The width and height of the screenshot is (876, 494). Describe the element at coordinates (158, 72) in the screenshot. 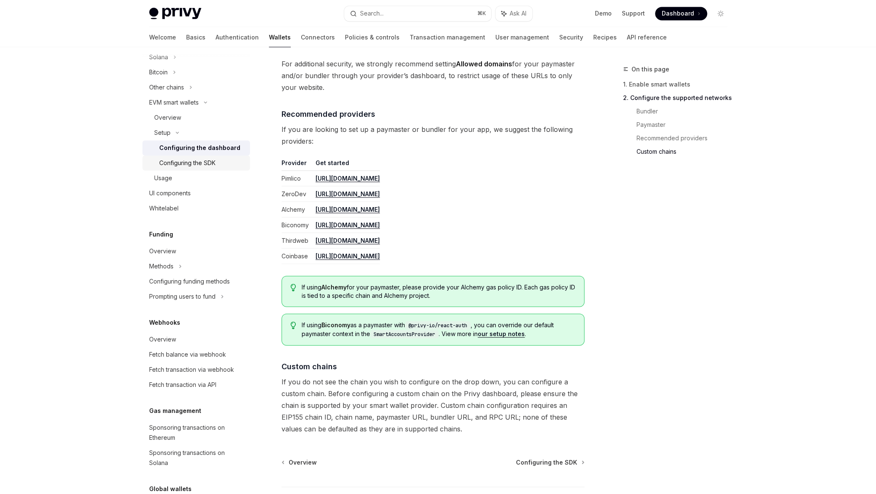

I see `div: Bitcoin` at that location.